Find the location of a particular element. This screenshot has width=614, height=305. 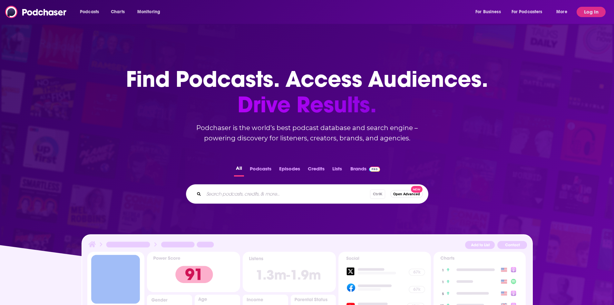

input: Search podcasts, credits, & more... is located at coordinates (287, 194).